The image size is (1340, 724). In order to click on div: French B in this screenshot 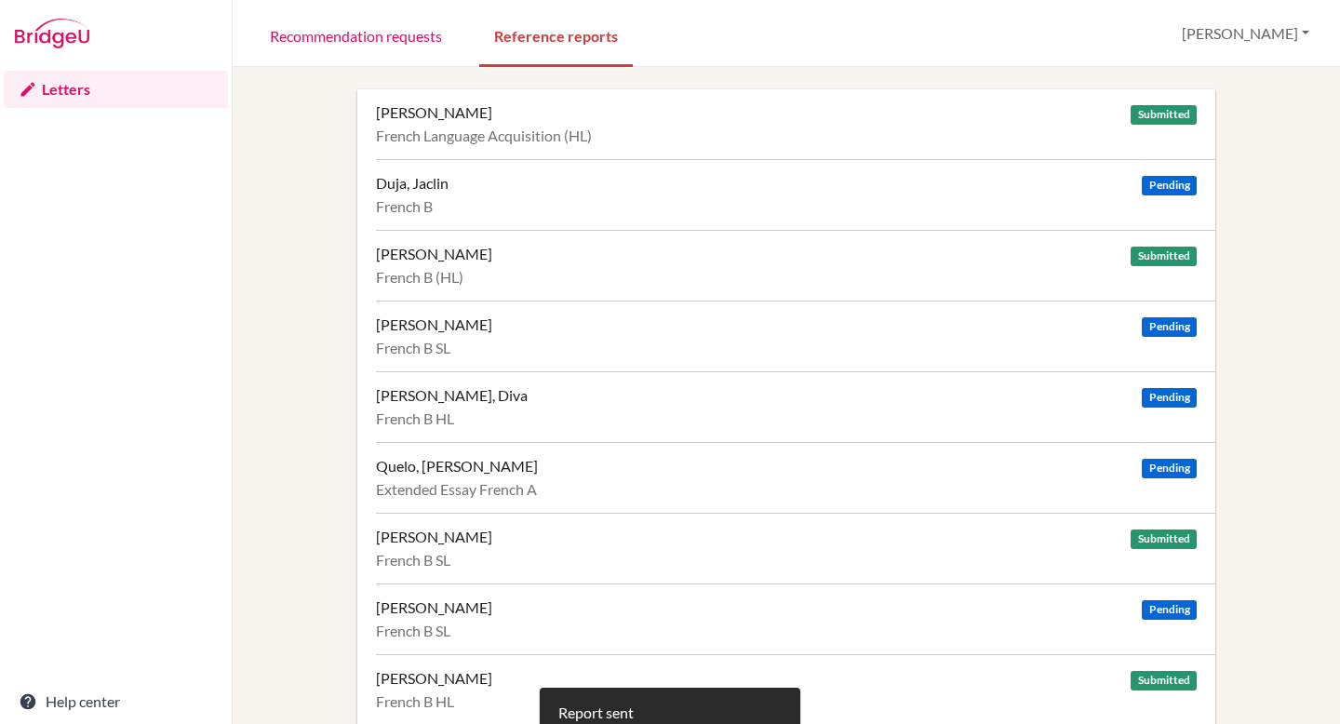, I will do `click(786, 207)`.